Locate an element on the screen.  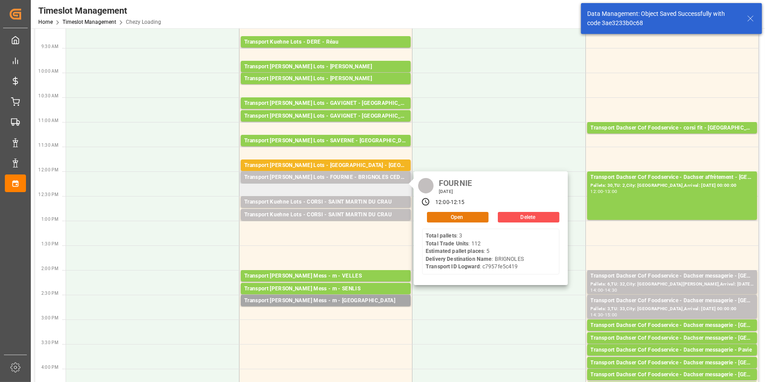
b: Estimated pallet places is located at coordinates (455, 251).